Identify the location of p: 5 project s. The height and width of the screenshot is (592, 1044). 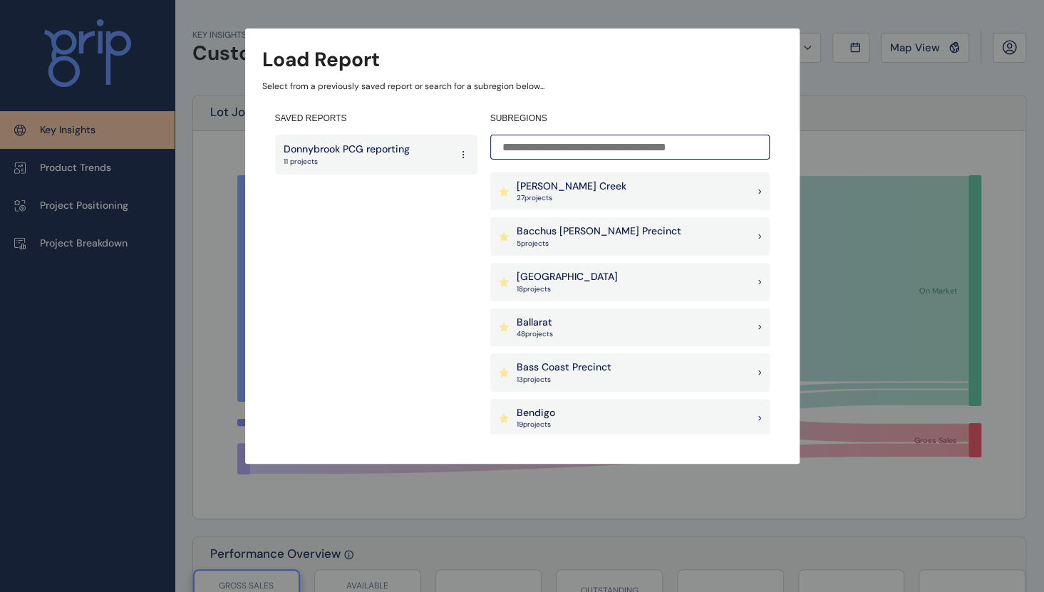
(599, 244).